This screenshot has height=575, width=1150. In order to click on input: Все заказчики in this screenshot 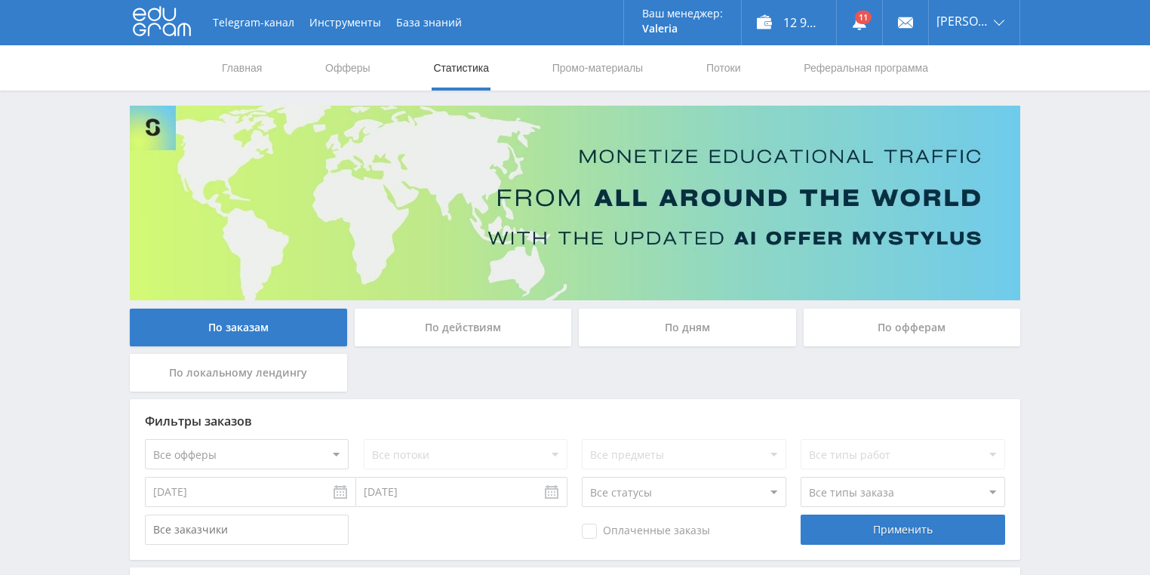, I will do `click(247, 530)`.